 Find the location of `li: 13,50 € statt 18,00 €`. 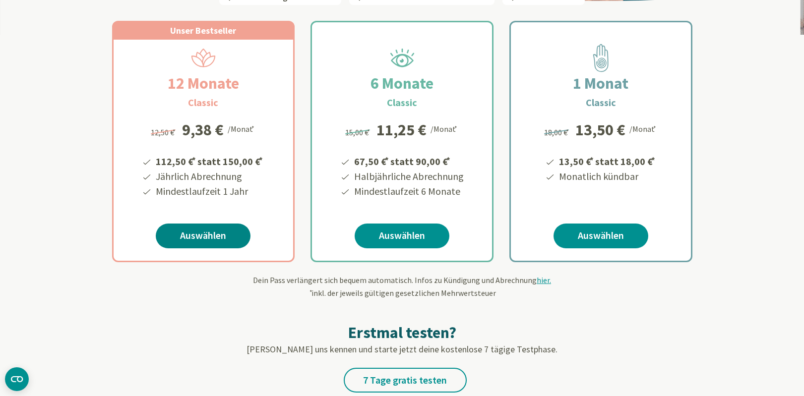

li: 13,50 € statt 18,00 € is located at coordinates (607, 161).